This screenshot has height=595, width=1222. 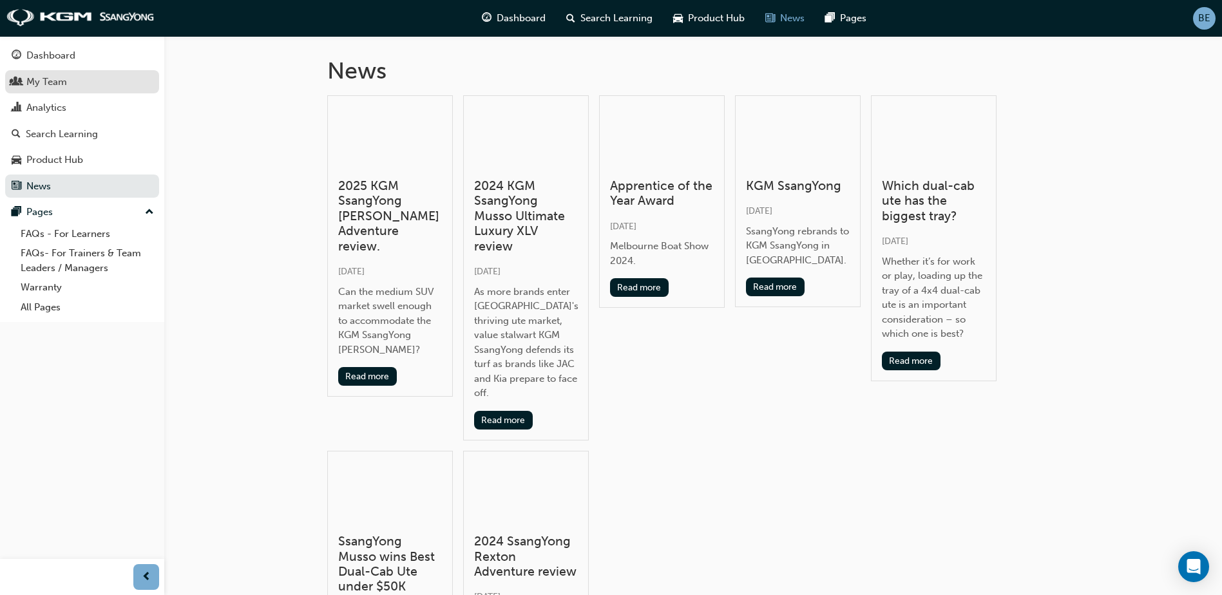 I want to click on span: people-icon, so click(x=16, y=82).